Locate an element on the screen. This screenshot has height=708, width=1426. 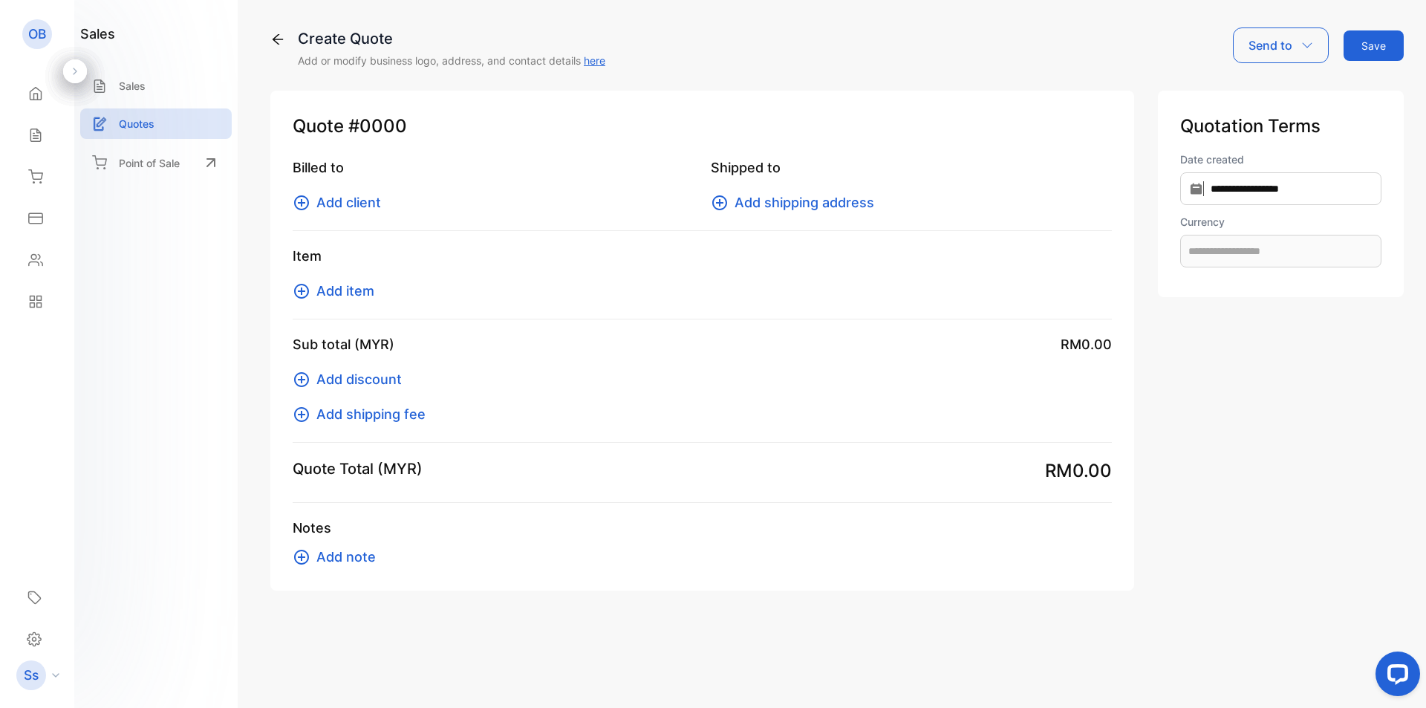
div: Create Quote is located at coordinates (452, 39).